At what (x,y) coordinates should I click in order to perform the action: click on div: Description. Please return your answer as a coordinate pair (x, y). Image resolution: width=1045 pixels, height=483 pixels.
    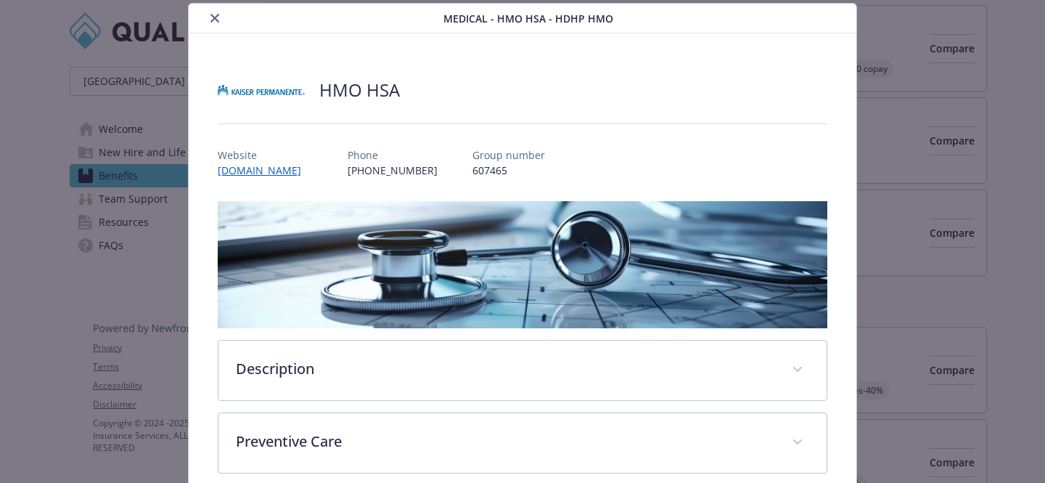
    Looking at the image, I should click on (522, 370).